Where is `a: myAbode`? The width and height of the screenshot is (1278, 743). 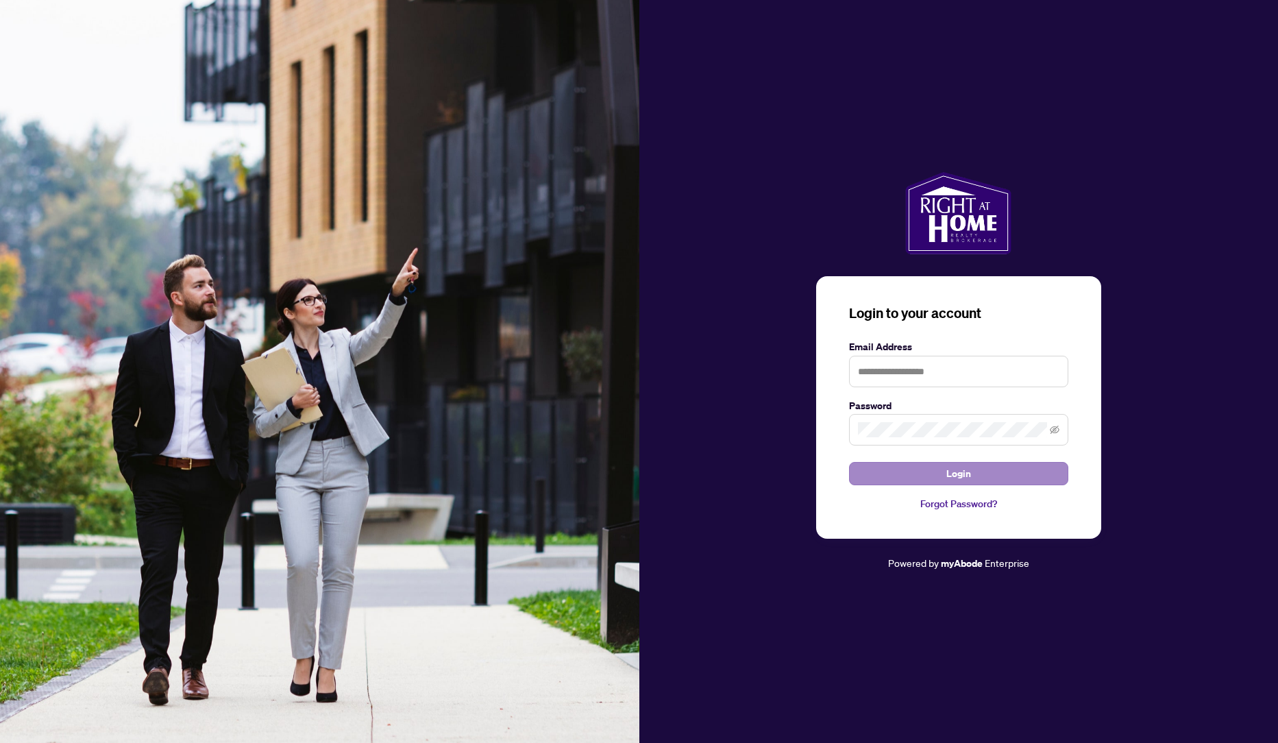
a: myAbode is located at coordinates (962, 563).